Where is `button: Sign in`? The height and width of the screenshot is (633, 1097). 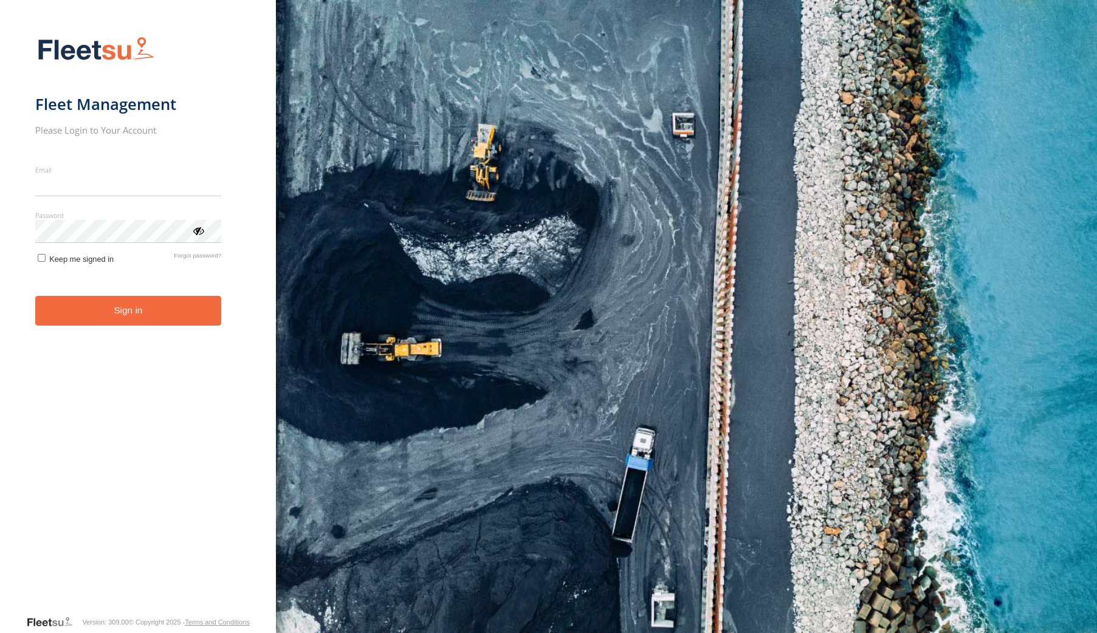
button: Sign in is located at coordinates (128, 311).